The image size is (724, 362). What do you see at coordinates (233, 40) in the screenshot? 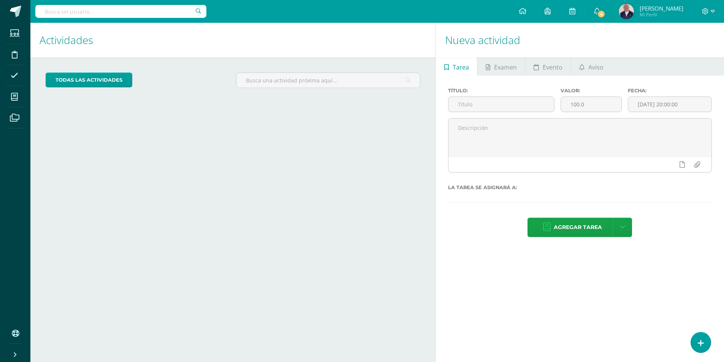
I see `h1: Actividades` at bounding box center [233, 40].